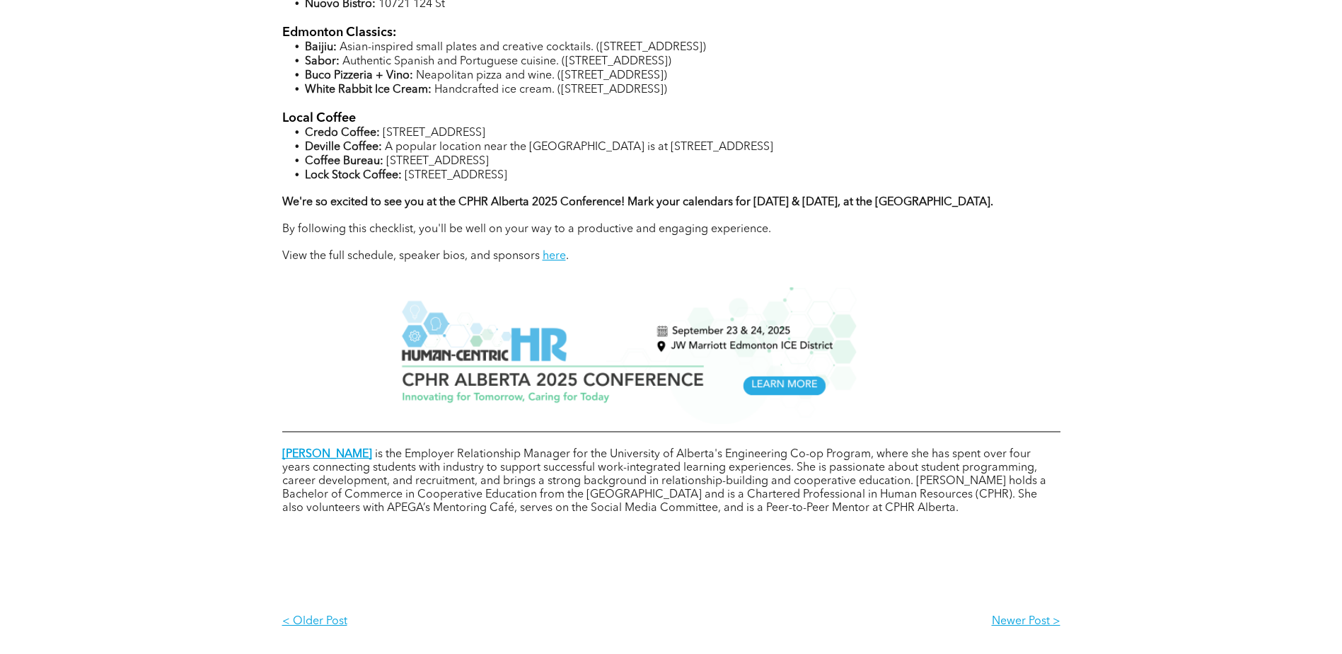 The image size is (1342, 654). I want to click on strong: Lock Stock Coffee:, so click(353, 175).